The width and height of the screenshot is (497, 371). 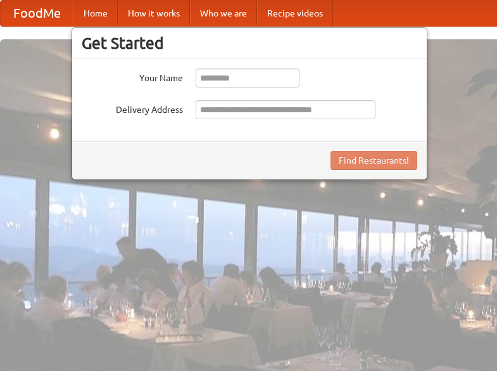 I want to click on label: Delivery Address, so click(x=132, y=108).